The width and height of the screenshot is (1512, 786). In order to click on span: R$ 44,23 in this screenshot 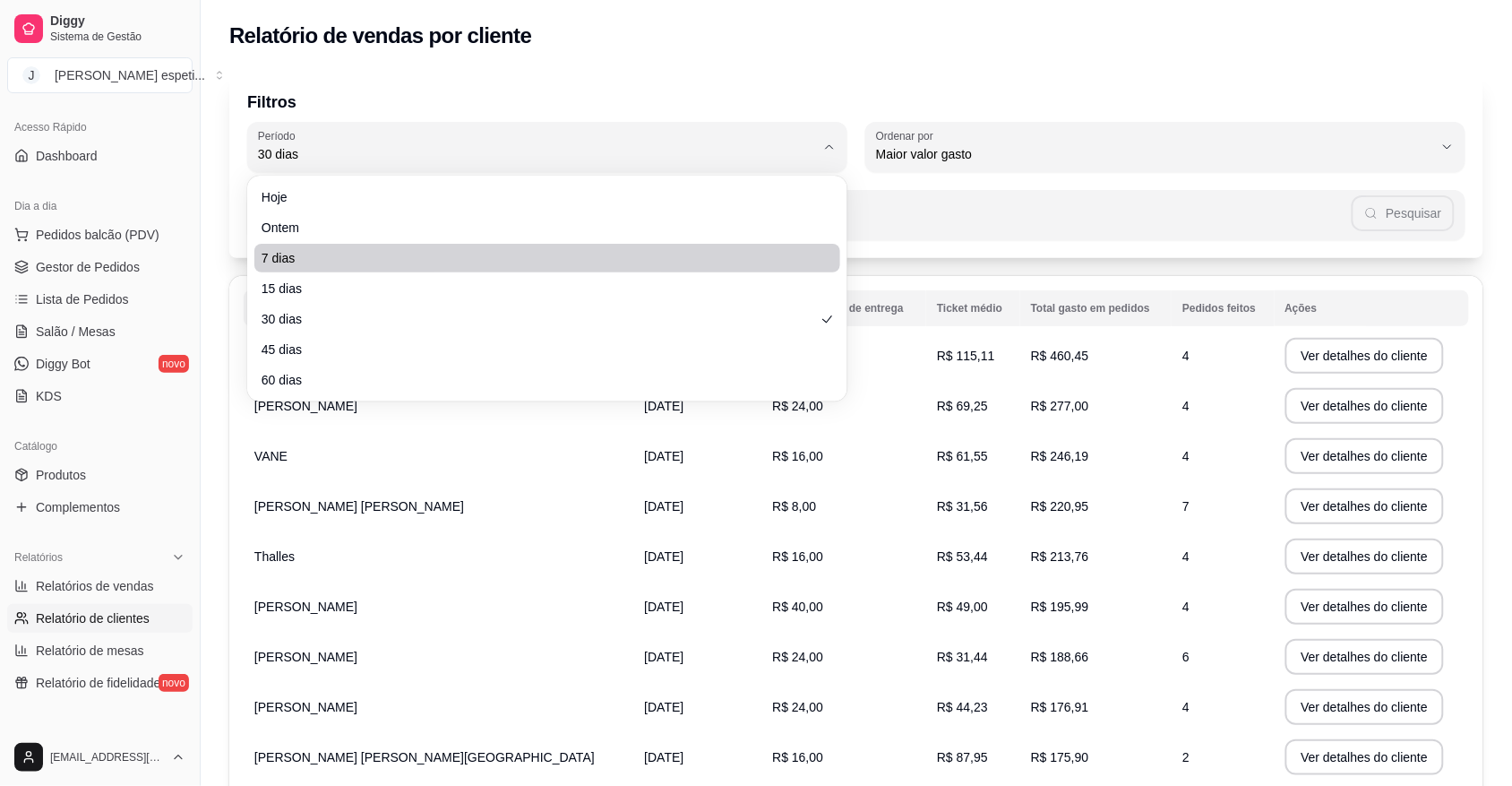, I will do `click(962, 707)`.